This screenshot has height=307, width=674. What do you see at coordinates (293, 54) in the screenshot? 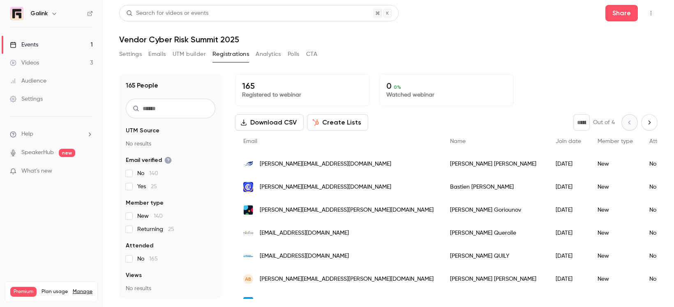
I see `button: Polls` at bounding box center [293, 54].